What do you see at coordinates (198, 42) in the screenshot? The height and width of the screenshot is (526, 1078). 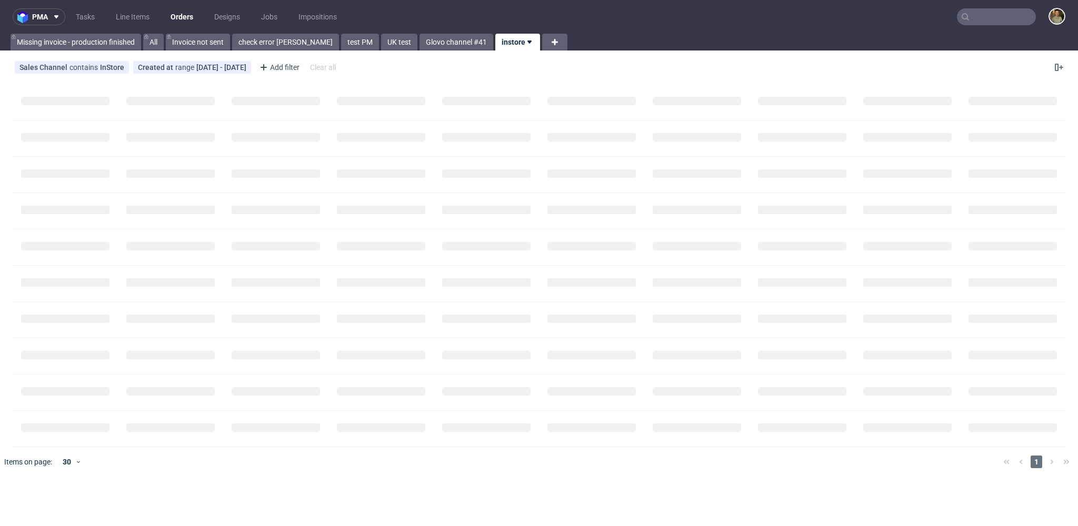 I see `a: Invoice not sent` at bounding box center [198, 42].